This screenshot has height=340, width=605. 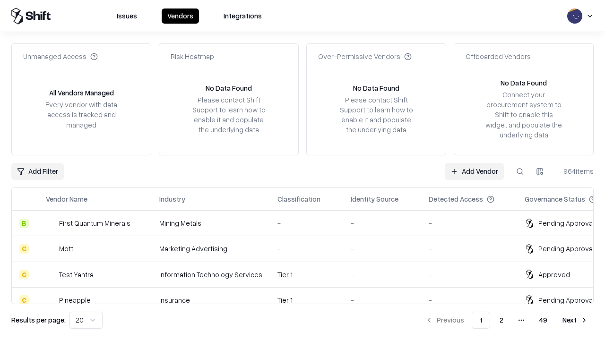 What do you see at coordinates (554, 275) in the screenshot?
I see `div: Approved` at bounding box center [554, 275].